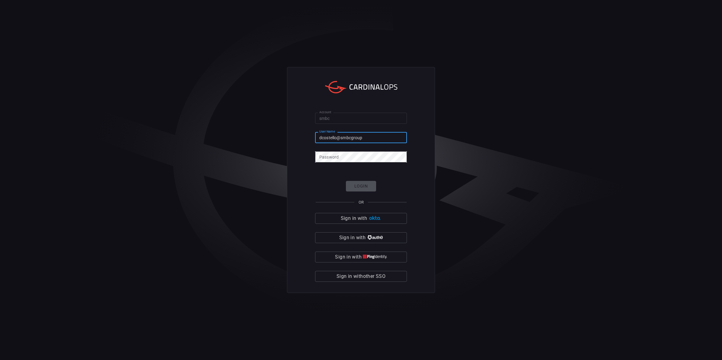  Describe the element at coordinates (361, 276) in the screenshot. I see `button: Sign in withother SSO` at that location.